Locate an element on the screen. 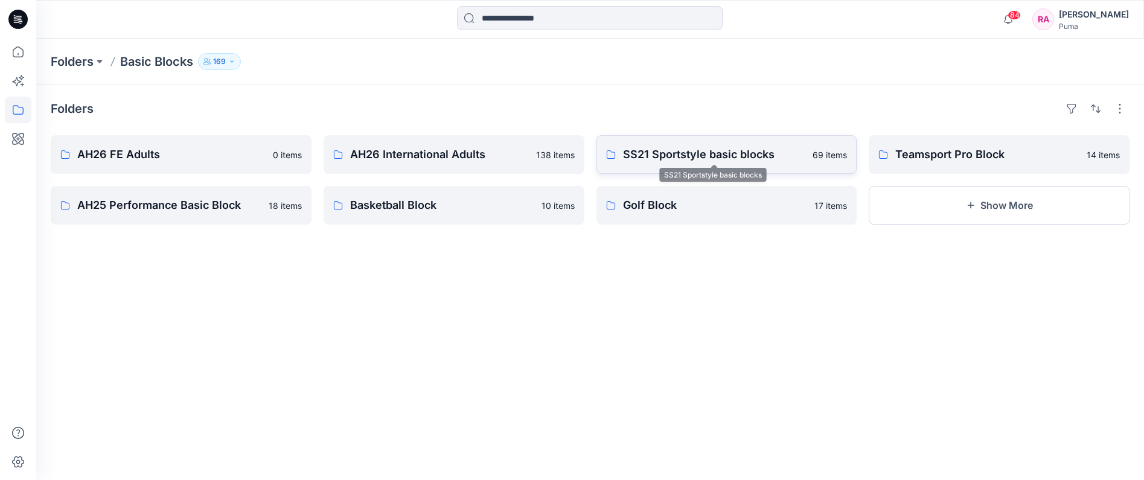  span: 84 is located at coordinates (1014, 15).